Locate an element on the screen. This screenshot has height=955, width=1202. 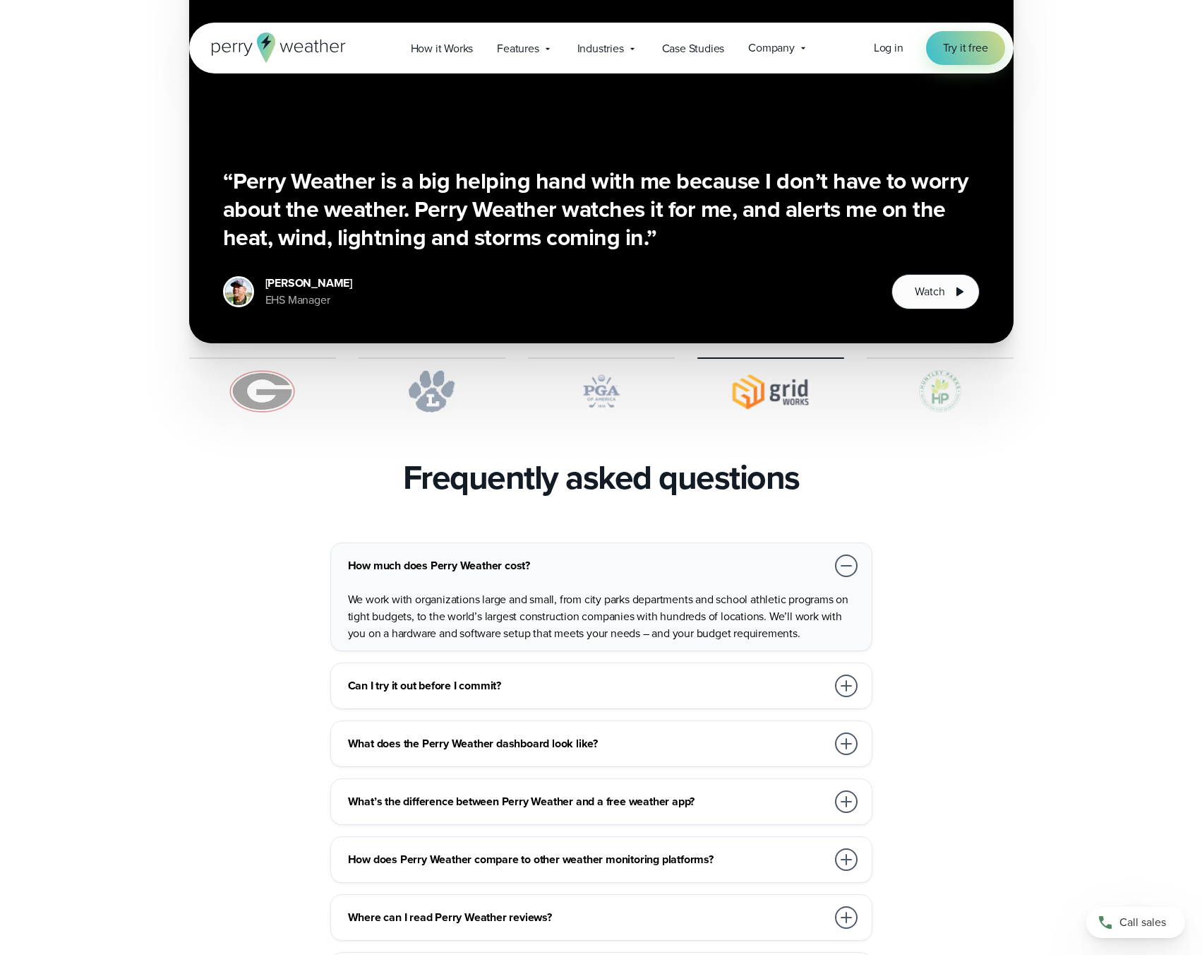
span: Company is located at coordinates (772, 48).